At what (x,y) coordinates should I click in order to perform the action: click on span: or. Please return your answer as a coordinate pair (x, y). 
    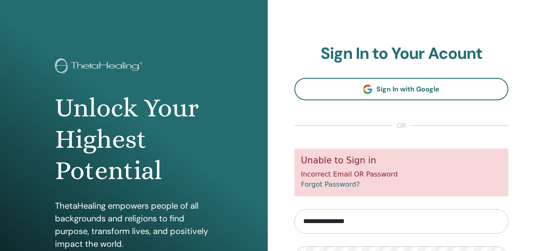
    Looking at the image, I should click on (401, 126).